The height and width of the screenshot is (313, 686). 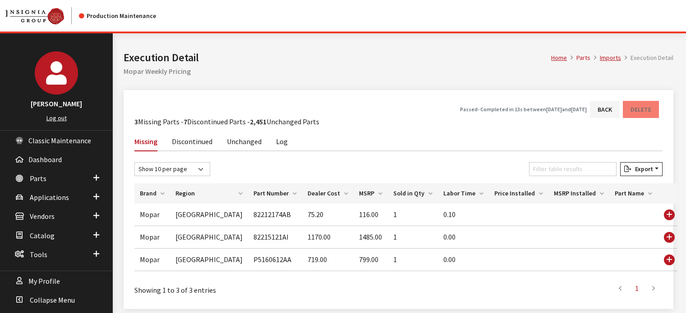 What do you see at coordinates (371, 260) in the screenshot?
I see `td: 799.00` at bounding box center [371, 260].